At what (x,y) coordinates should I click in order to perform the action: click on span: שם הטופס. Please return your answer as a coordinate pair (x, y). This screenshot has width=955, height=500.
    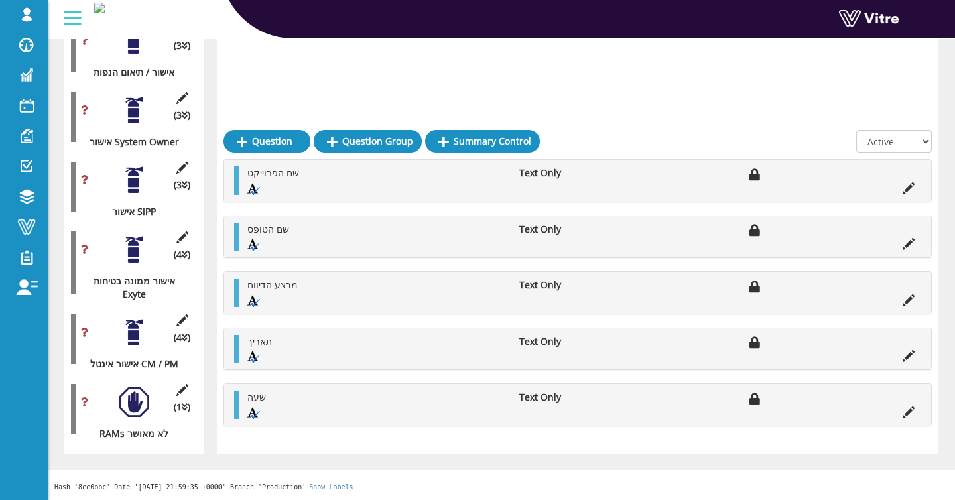
    Looking at the image, I should click on (268, 229).